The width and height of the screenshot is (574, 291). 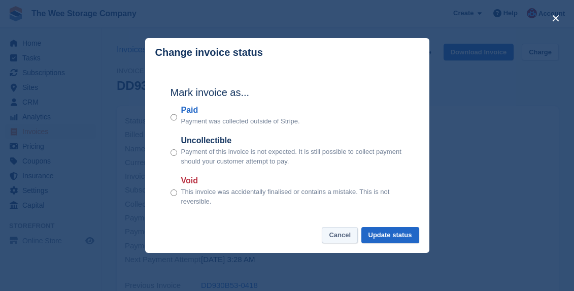 I want to click on p: Payment was collected outside of Stripe., so click(x=241, y=121).